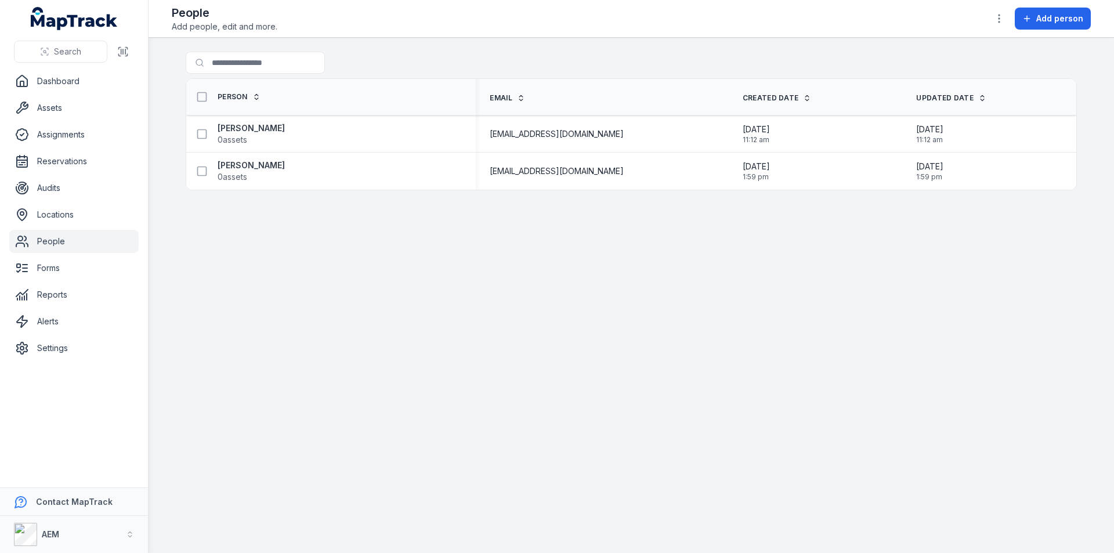 This screenshot has height=553, width=1114. Describe the element at coordinates (233, 97) in the screenshot. I see `span: Person` at that location.